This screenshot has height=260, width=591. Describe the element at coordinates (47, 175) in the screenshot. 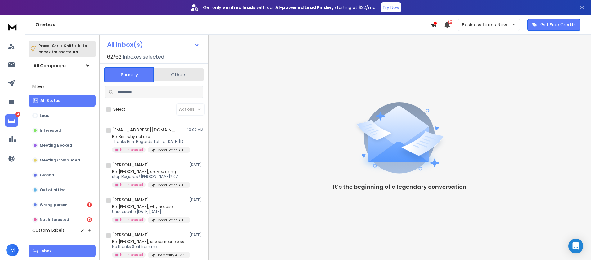

I see `p: Closed` at that location.